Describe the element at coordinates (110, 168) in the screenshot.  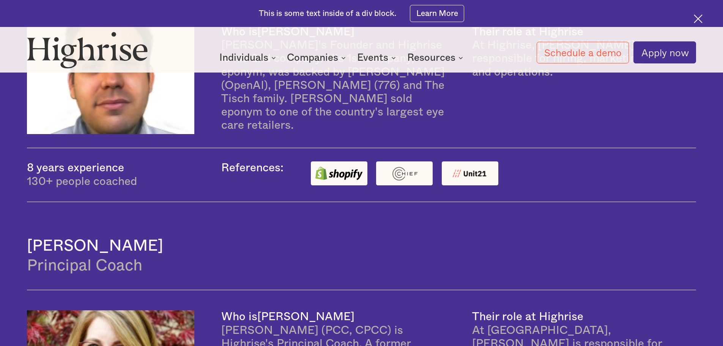
I see `div: 8 years experience` at that location.